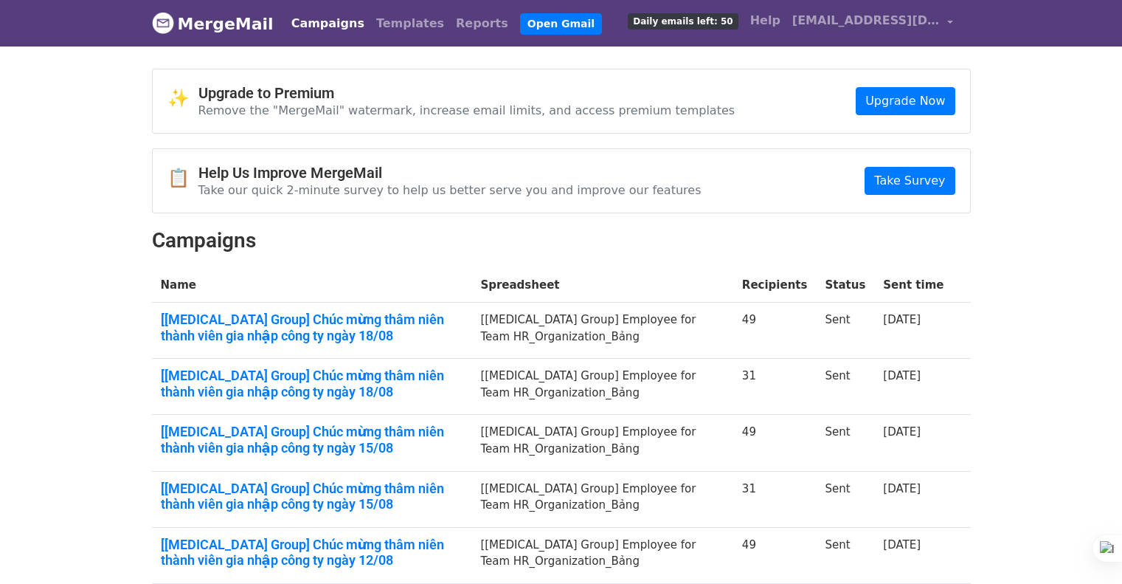 This screenshot has height=584, width=1122. Describe the element at coordinates (602, 285) in the screenshot. I see `th: Spreadsheet` at that location.